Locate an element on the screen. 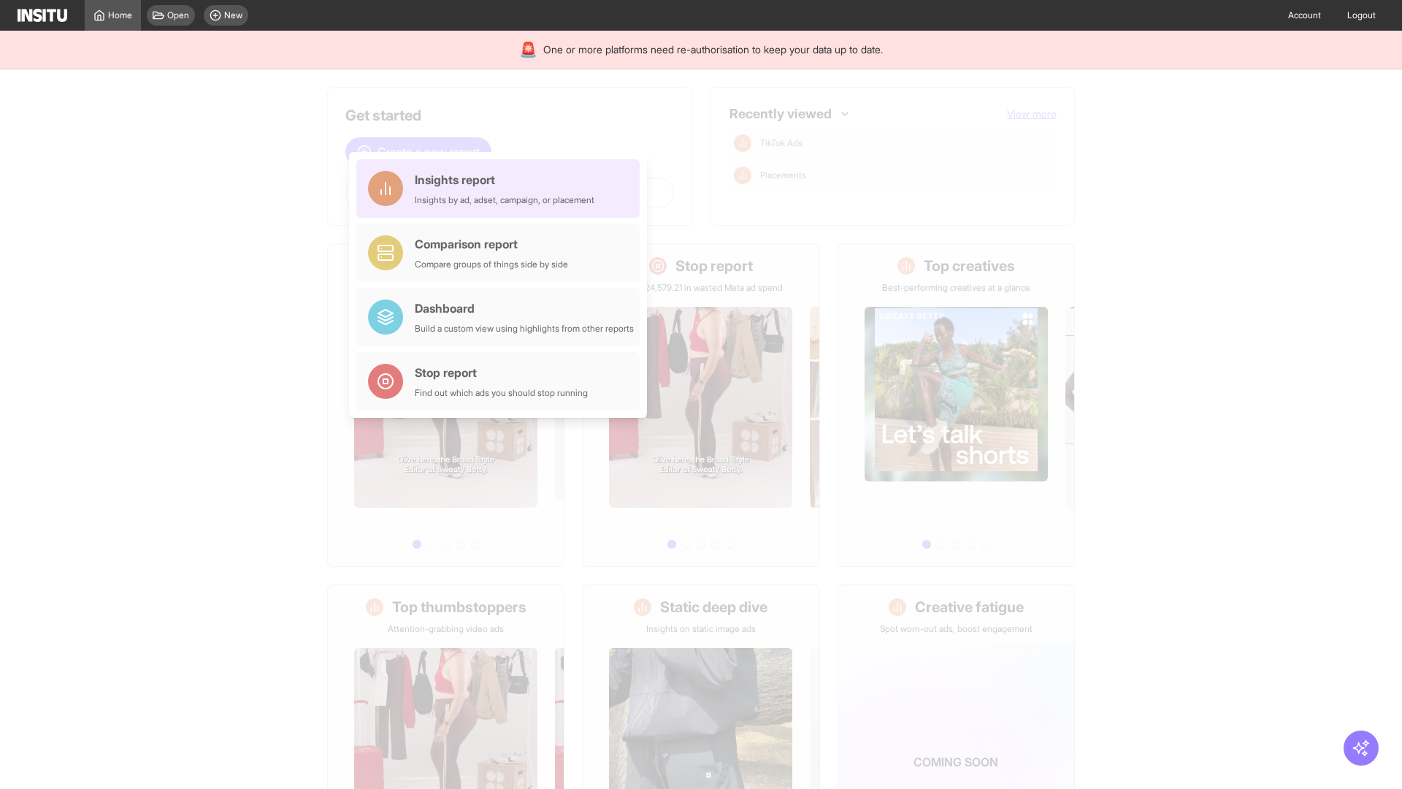 The width and height of the screenshot is (1402, 789). span: New is located at coordinates (233, 15).